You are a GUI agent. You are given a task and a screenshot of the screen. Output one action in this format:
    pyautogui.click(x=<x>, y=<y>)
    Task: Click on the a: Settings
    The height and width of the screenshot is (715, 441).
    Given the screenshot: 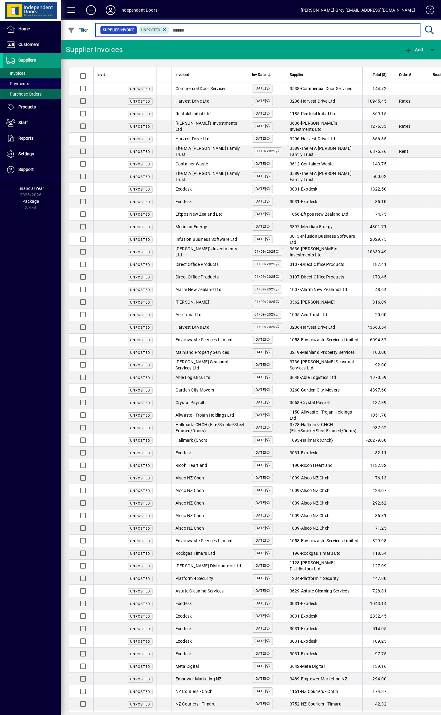 What is the action you would take?
    pyautogui.click(x=32, y=154)
    